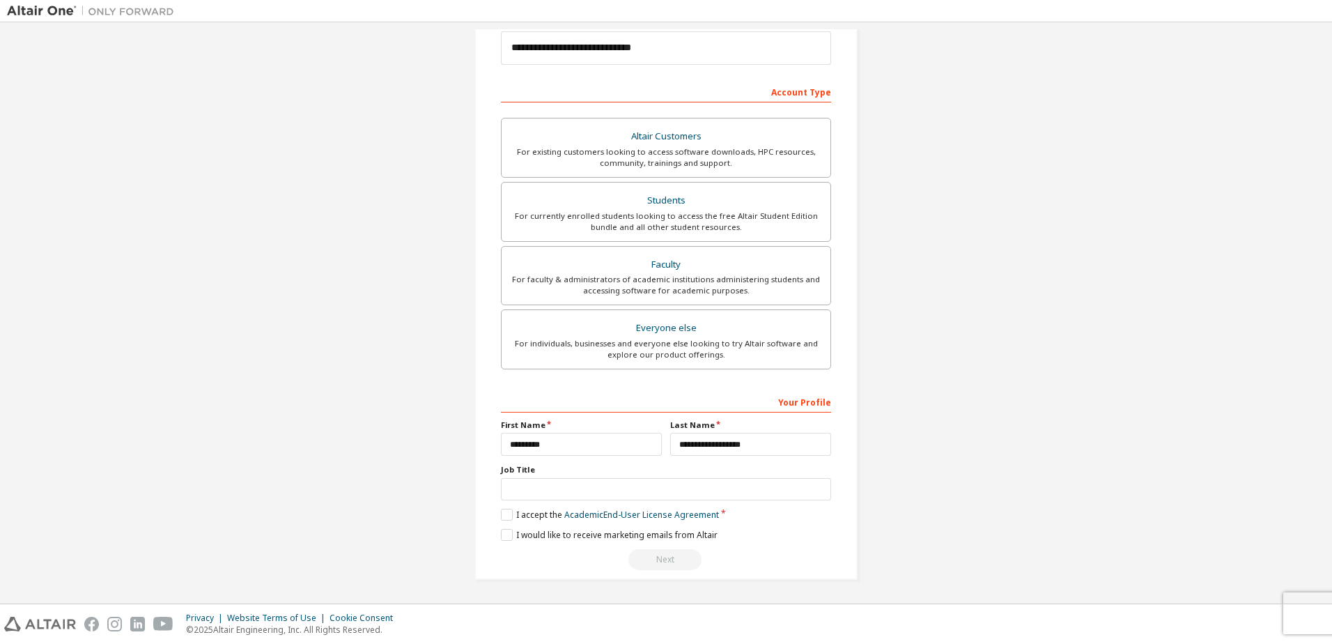  What do you see at coordinates (206, 618) in the screenshot?
I see `div: Privacy` at bounding box center [206, 618].